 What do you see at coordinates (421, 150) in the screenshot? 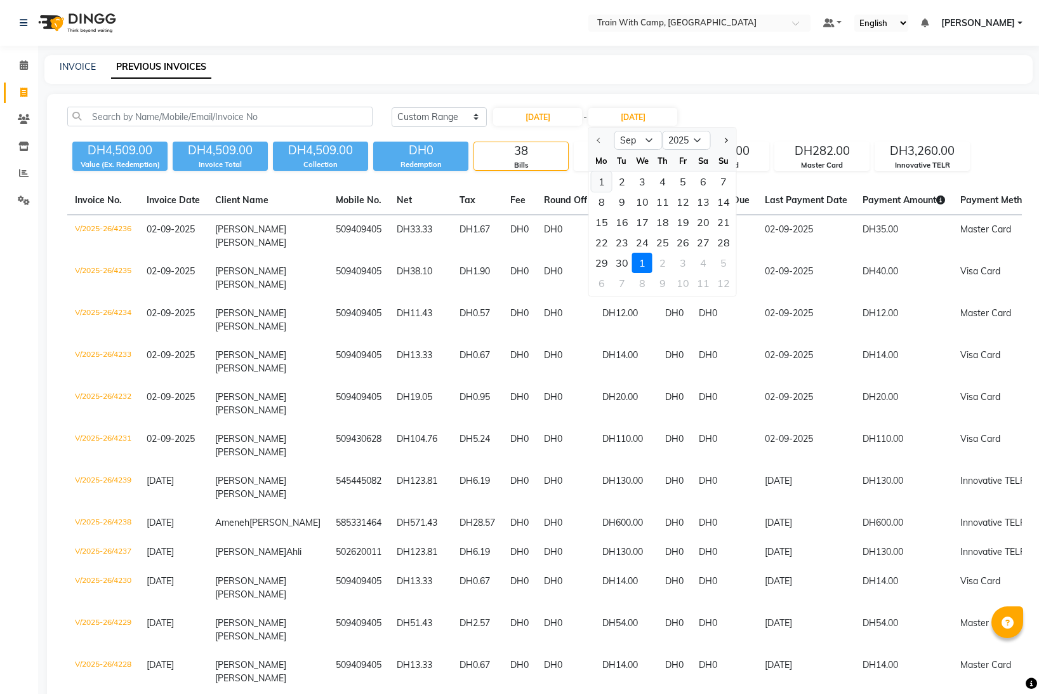
I see `div: DH0` at bounding box center [421, 150].